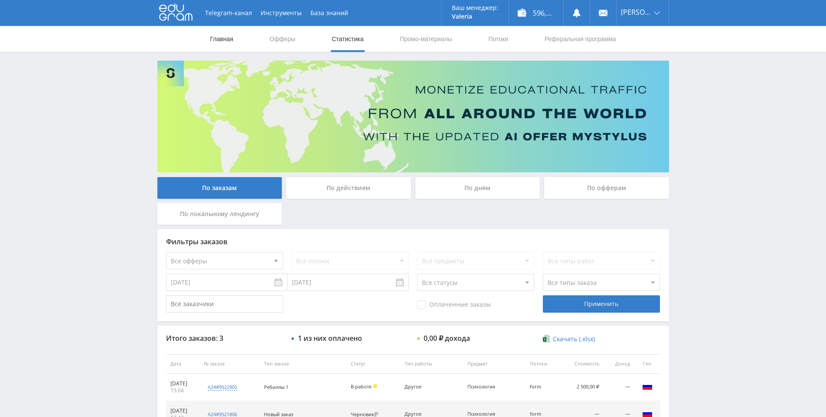 This screenshot has width=826, height=417. I want to click on th: Дата, so click(182, 364).